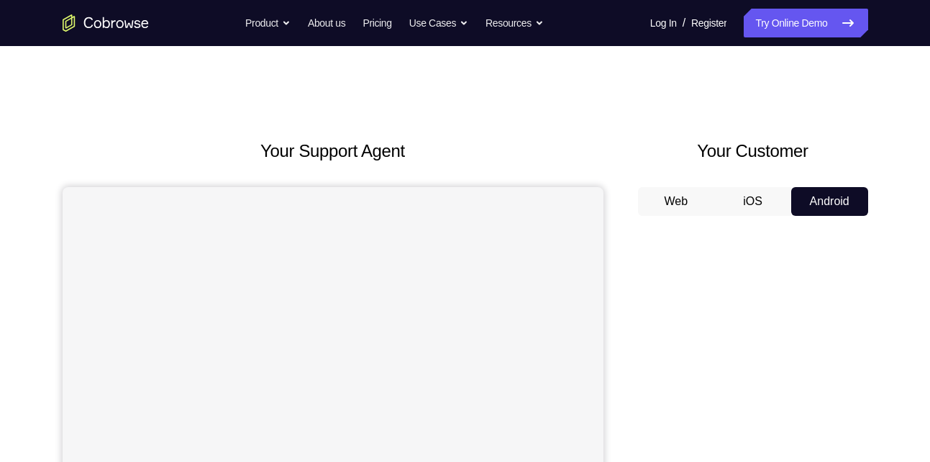 The image size is (930, 462). Describe the element at coordinates (753, 151) in the screenshot. I see `h2: Your Customer` at that location.